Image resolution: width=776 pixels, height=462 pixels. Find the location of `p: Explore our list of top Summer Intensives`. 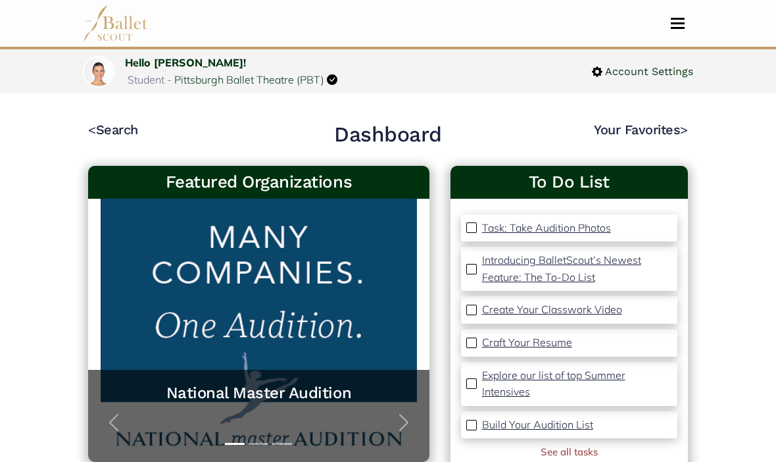

p: Explore our list of top Summer Intensives is located at coordinates (554, 383).